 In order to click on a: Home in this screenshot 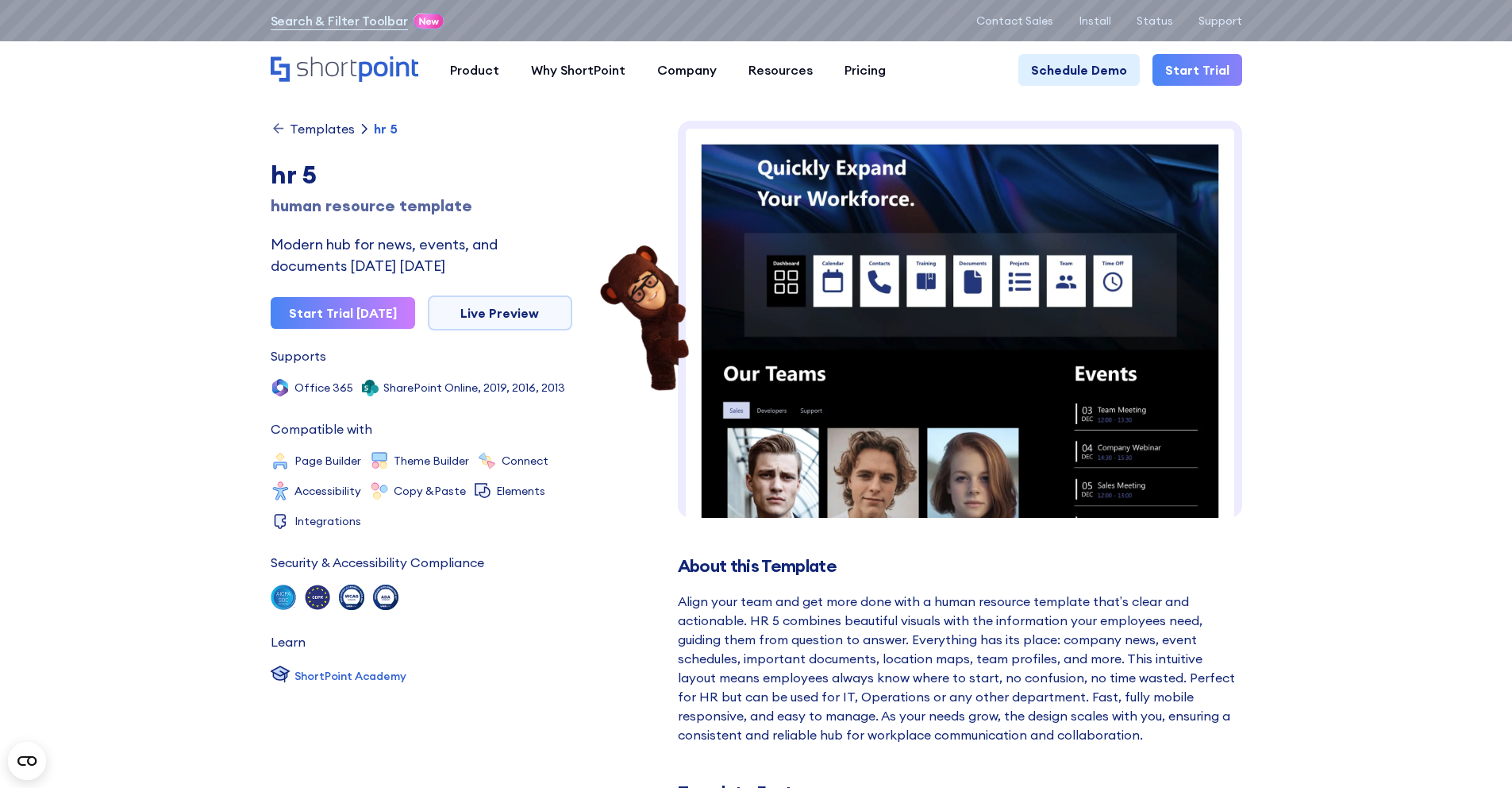, I will do `click(344, 70)`.